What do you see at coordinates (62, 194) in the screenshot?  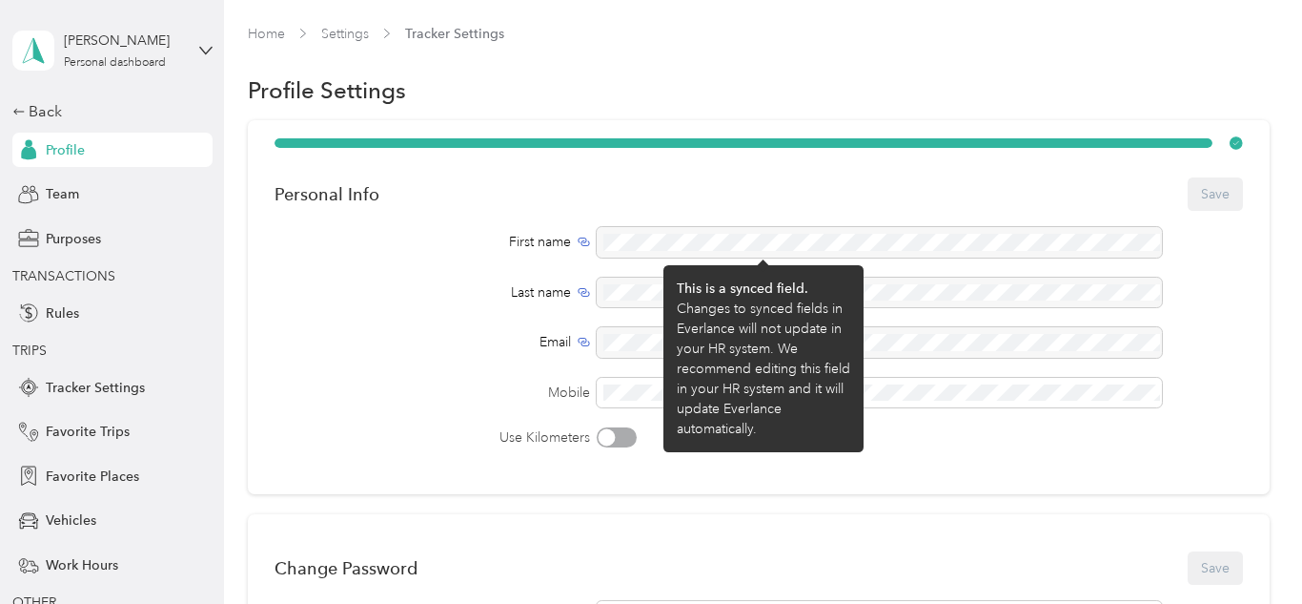 I see `span: Team` at bounding box center [62, 194].